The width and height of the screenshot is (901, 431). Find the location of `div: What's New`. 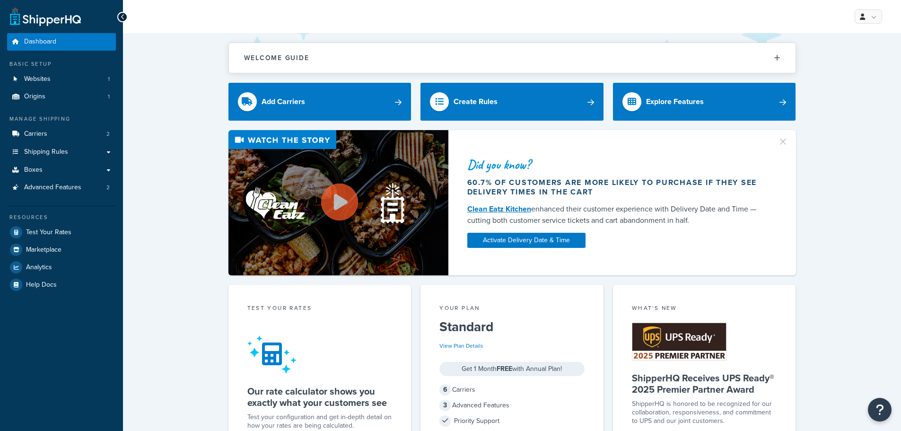

div: What's New is located at coordinates (704, 309).